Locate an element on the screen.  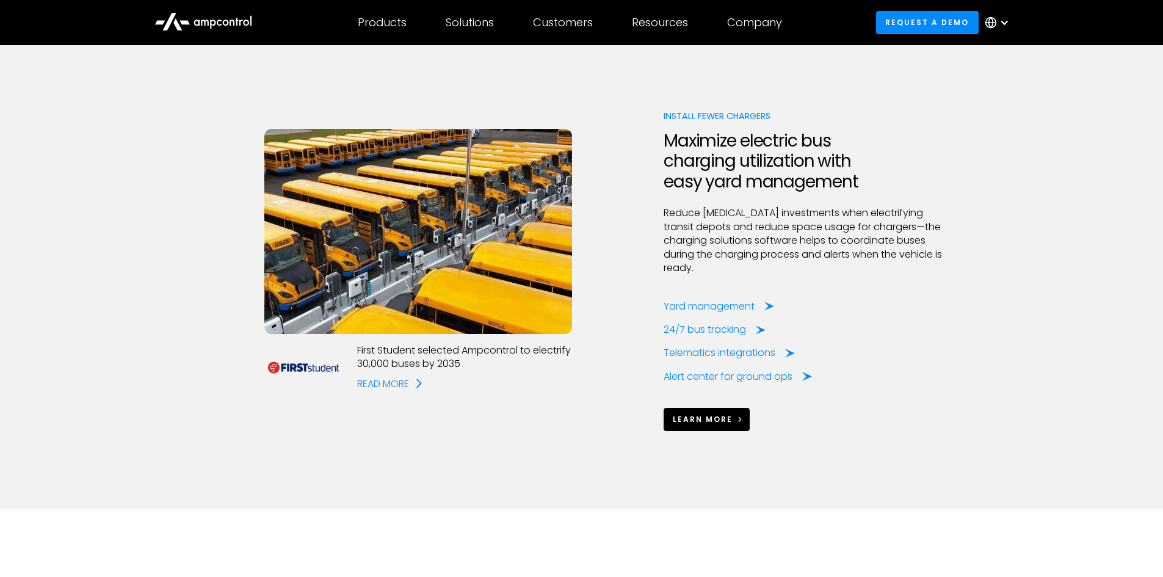
div: Yard management is located at coordinates (709, 306).